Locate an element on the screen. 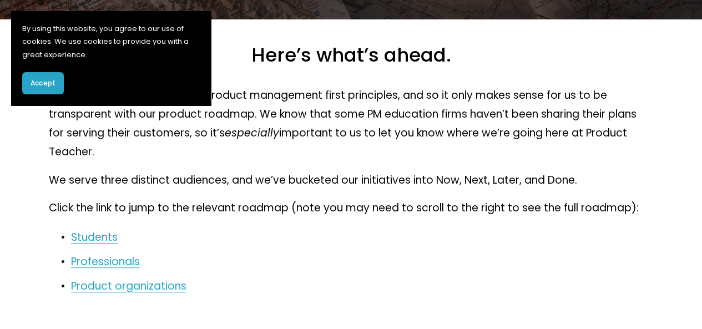 The width and height of the screenshot is (702, 329). p: Click the link to jump to the relevant roadmap (note you may need to scroll to the right to see t... is located at coordinates (351, 208).